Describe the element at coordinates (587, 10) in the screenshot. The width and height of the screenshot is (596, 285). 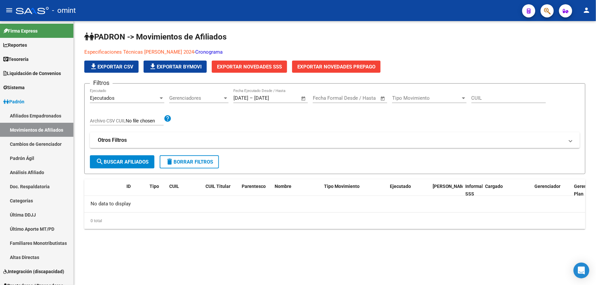
I see `mat-icon: person` at that location.